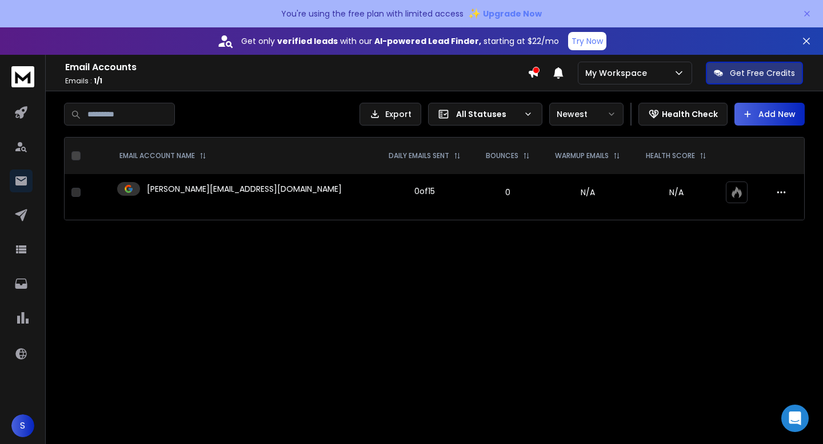 The width and height of the screenshot is (823, 444). What do you see at coordinates (400, 41) in the screenshot?
I see `p: Get only with our starting at $22/mo` at bounding box center [400, 41].